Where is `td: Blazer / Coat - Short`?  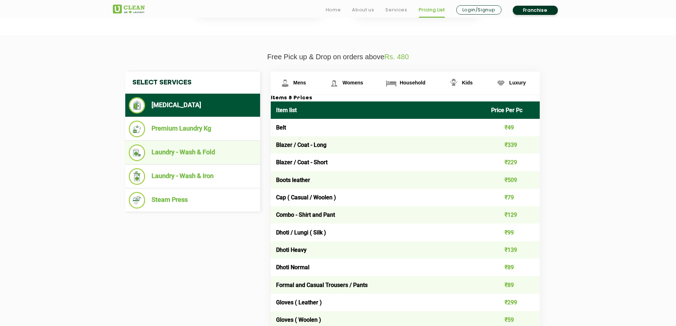 td: Blazer / Coat - Short is located at coordinates (378, 162).